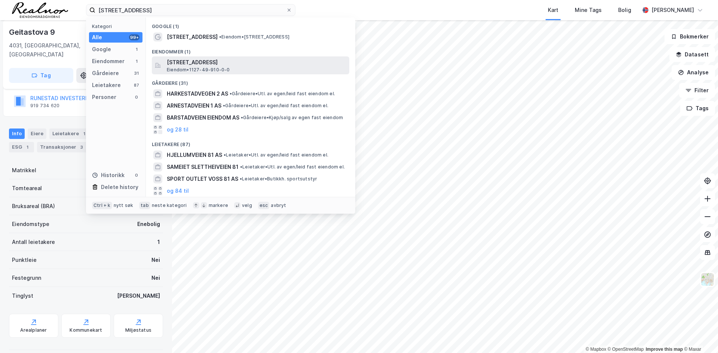  I want to click on div: Google, so click(101, 49).